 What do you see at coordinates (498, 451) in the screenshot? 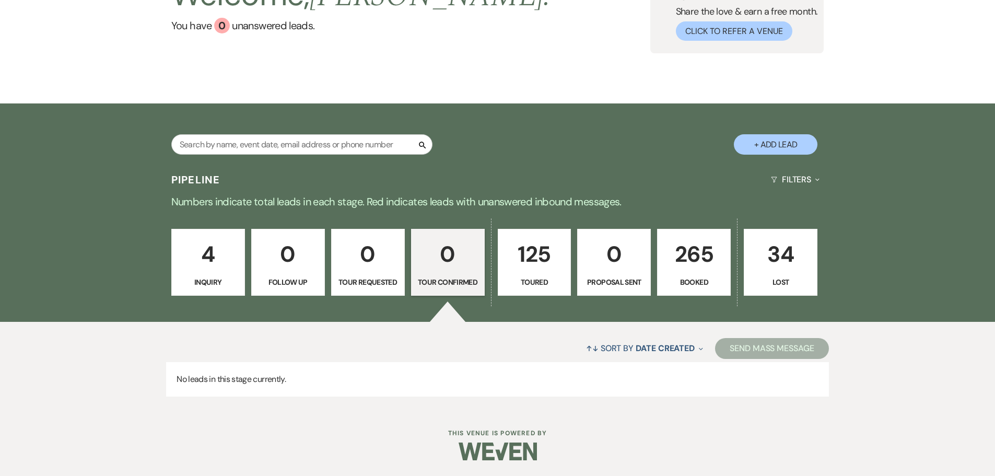
I see `img: Weven Logo` at bounding box center [498, 451].